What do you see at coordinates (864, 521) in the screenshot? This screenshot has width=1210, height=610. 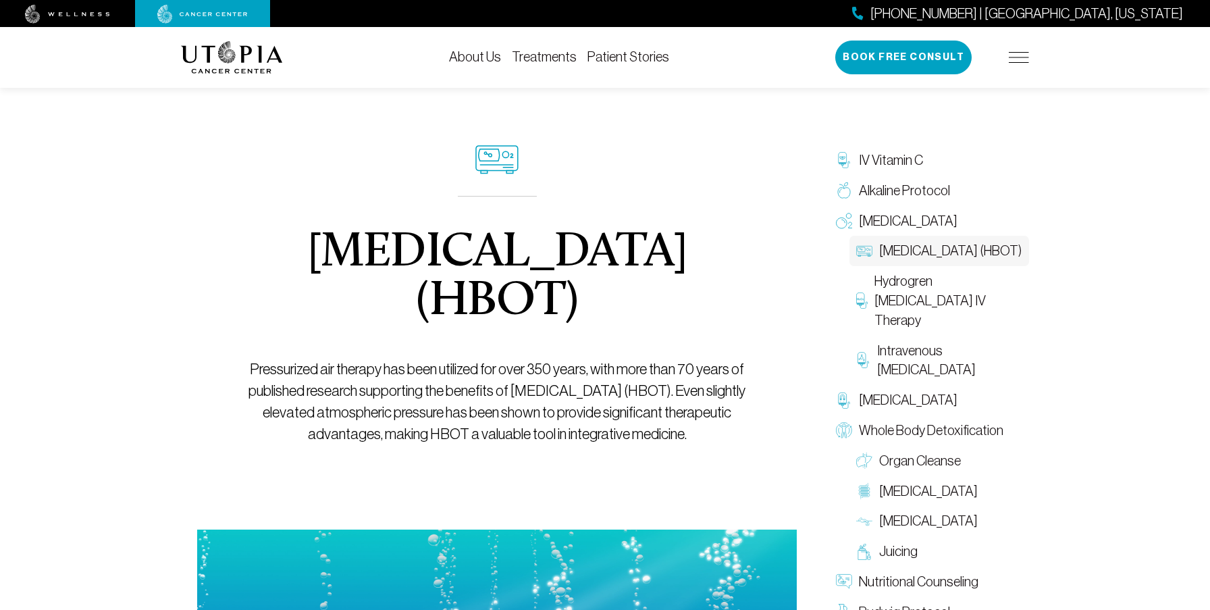 I see `img: Lymphatic Massage` at bounding box center [864, 521].